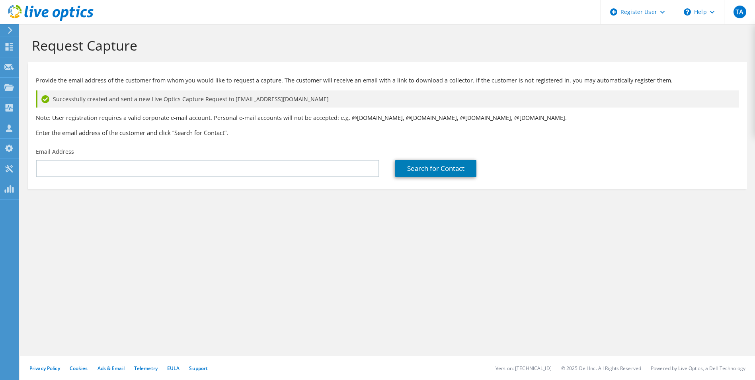 The image size is (755, 380). Describe the element at coordinates (79, 368) in the screenshot. I see `a: Cookies` at that location.